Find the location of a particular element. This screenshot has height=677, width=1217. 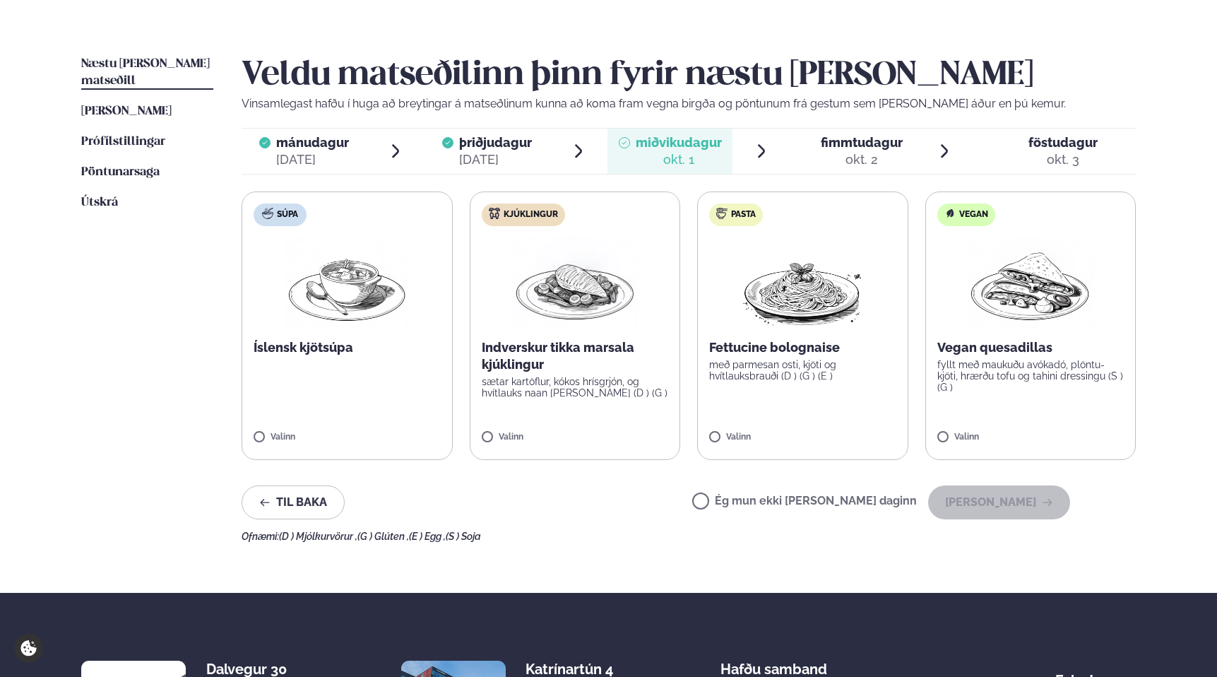

p: Indverskur tikka marsala kjúklingur is located at coordinates (575, 356).